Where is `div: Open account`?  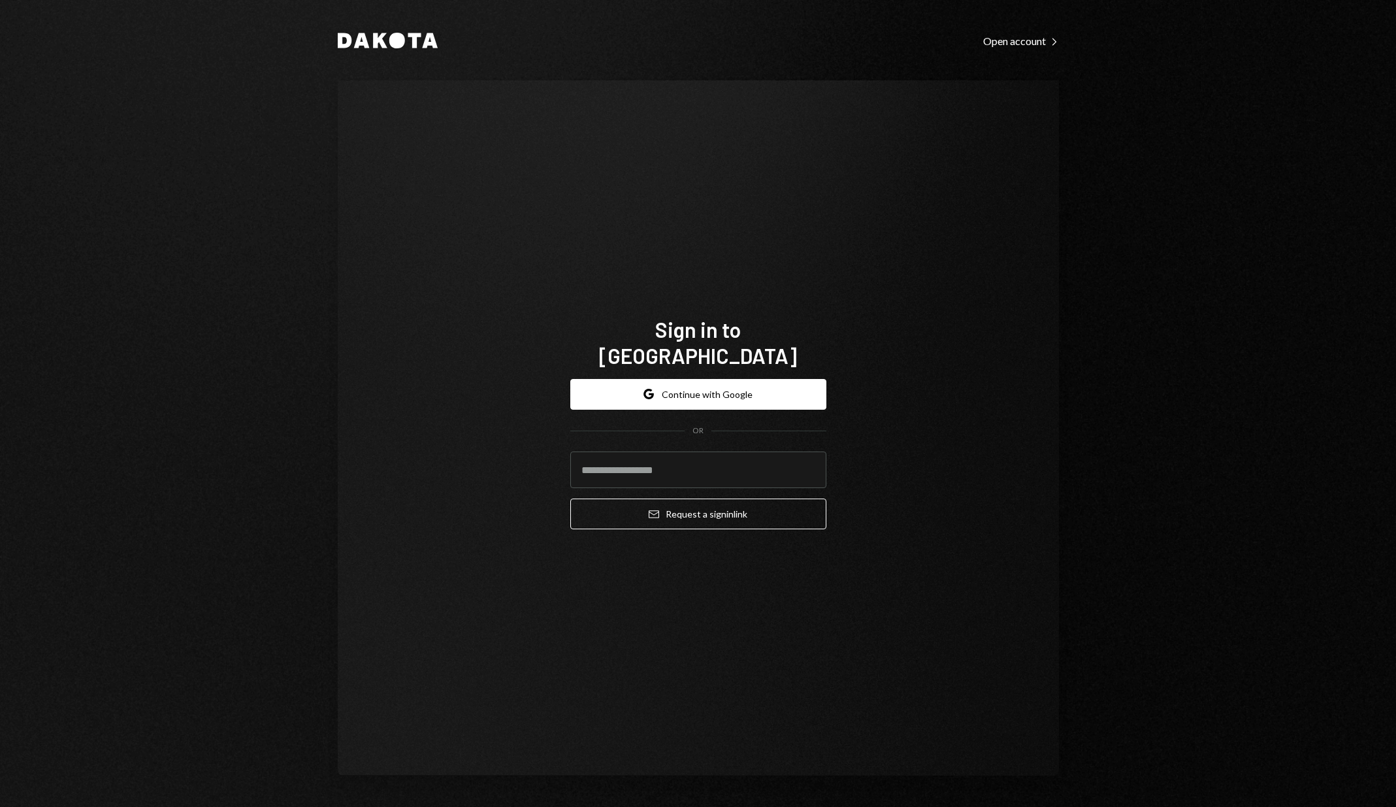 div: Open account is located at coordinates (1021, 41).